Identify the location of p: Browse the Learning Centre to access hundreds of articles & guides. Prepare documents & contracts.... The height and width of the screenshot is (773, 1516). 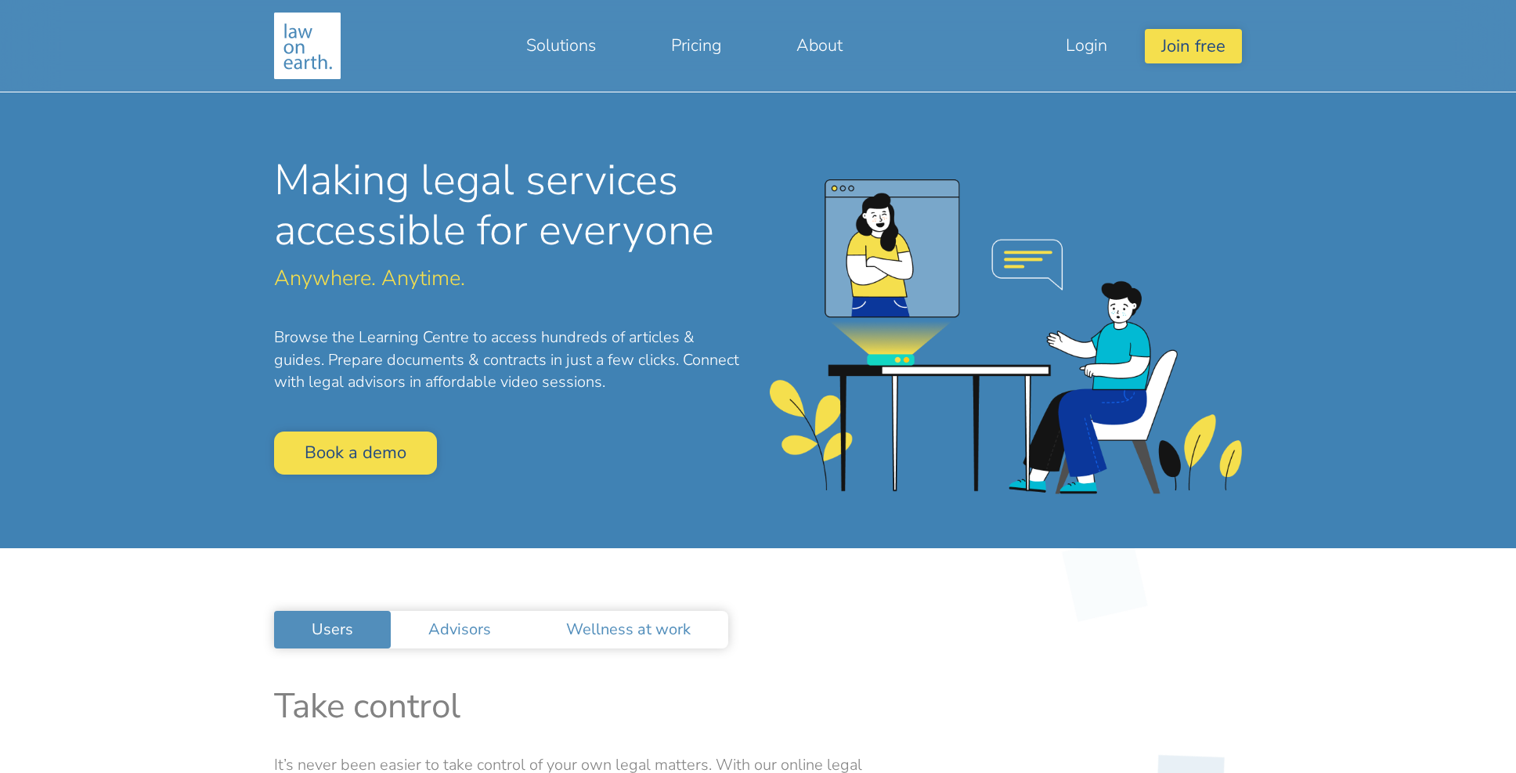
(510, 360).